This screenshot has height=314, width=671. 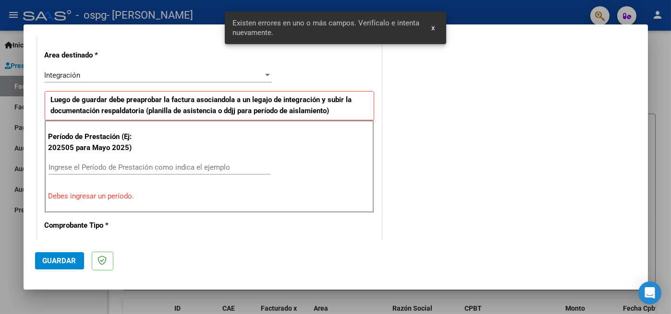 I want to click on span: x, so click(x=433, y=28).